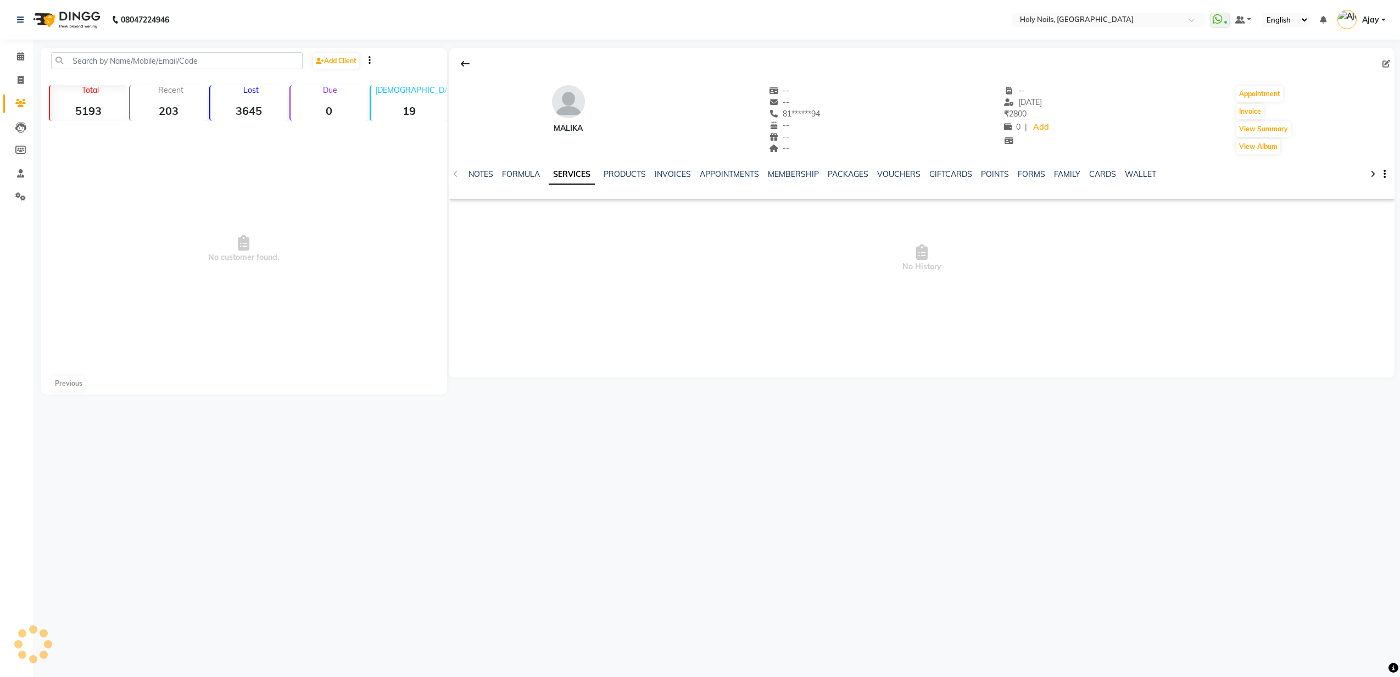 This screenshot has height=677, width=1400. What do you see at coordinates (569, 102) in the screenshot?
I see `img: avatar` at bounding box center [569, 102].